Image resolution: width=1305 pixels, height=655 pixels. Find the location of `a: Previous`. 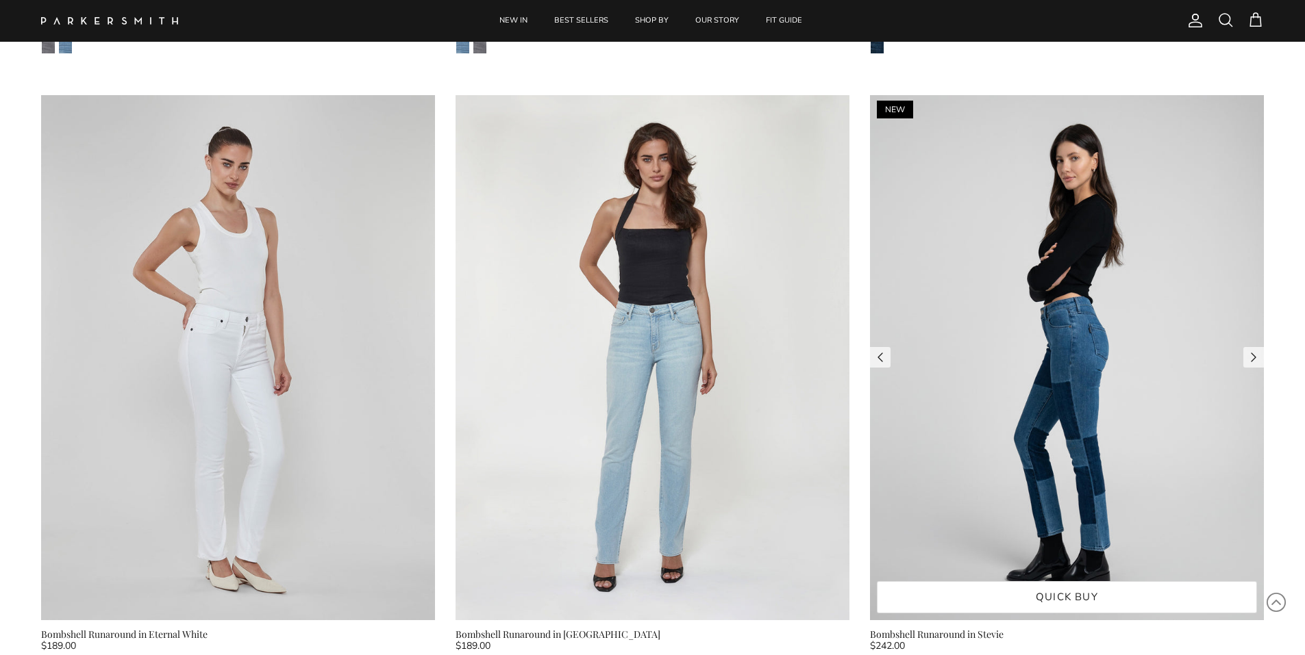

a: Previous is located at coordinates (880, 357).